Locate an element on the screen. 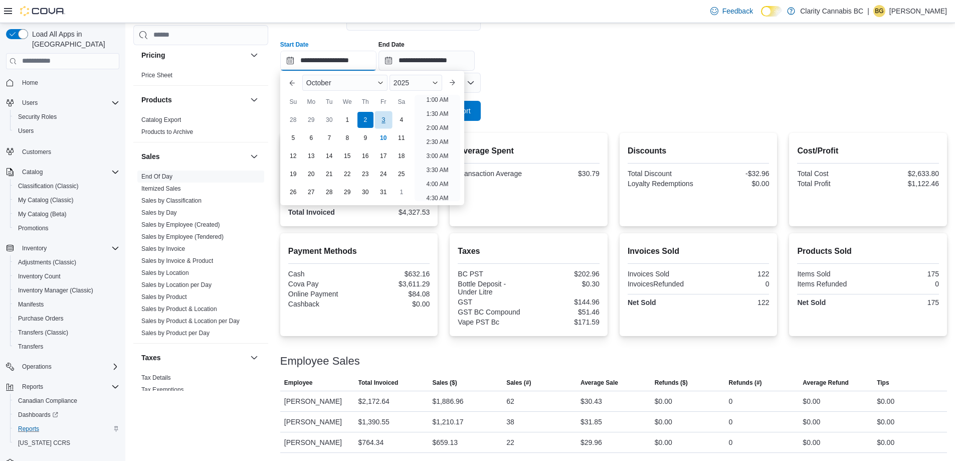 Image resolution: width=955 pixels, height=461 pixels. span: Home is located at coordinates (69, 82).